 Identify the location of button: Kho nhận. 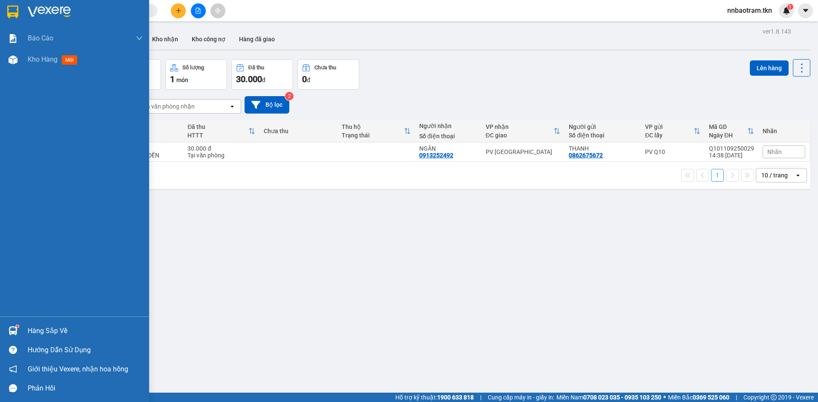
(165, 39).